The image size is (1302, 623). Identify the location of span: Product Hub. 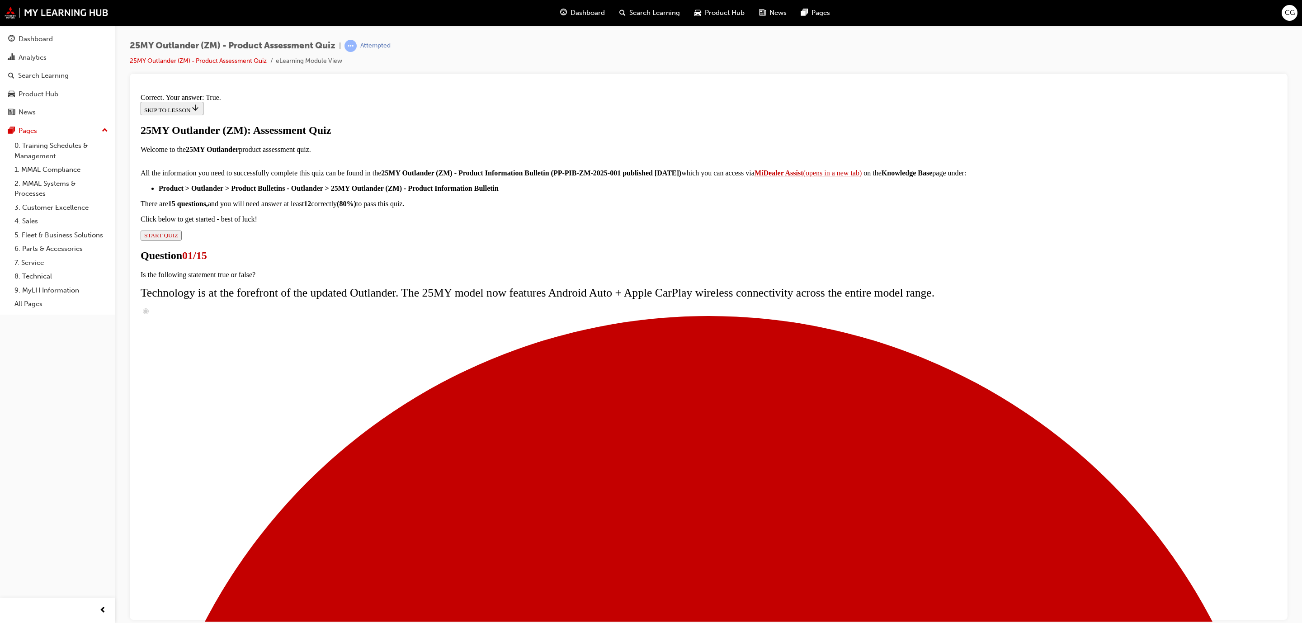
(724, 13).